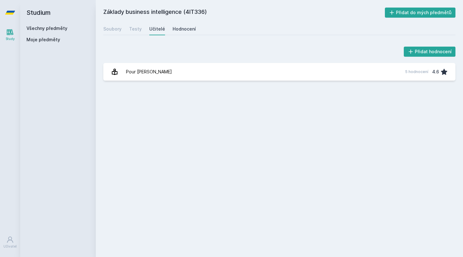 This screenshot has width=463, height=257. What do you see at coordinates (47, 28) in the screenshot?
I see `a: Všechny předměty` at bounding box center [47, 28].